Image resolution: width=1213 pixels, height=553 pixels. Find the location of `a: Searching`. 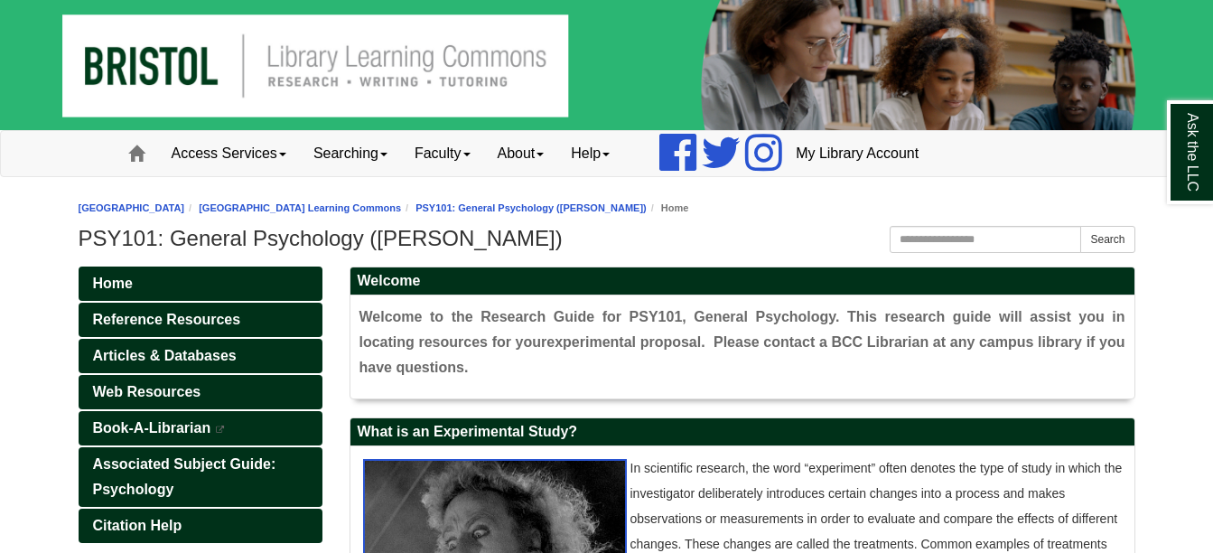

a: Searching is located at coordinates (350, 154).